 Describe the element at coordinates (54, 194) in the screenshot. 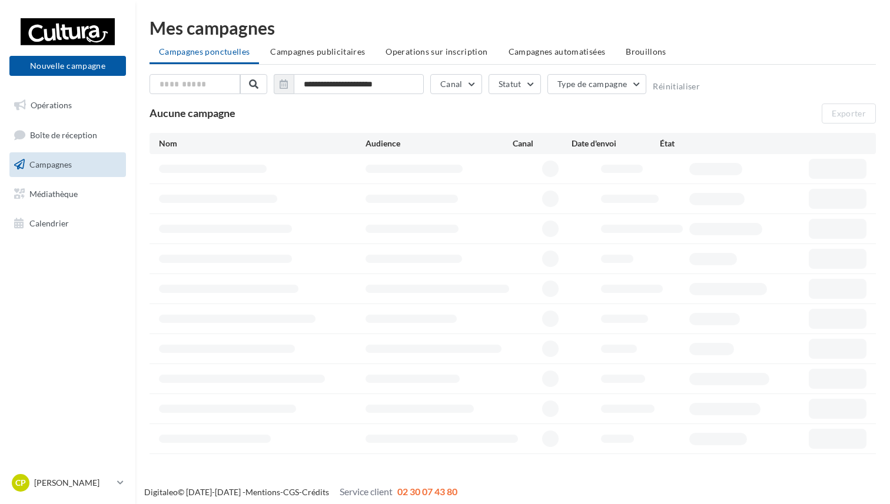

I see `span: Médiathèque` at that location.